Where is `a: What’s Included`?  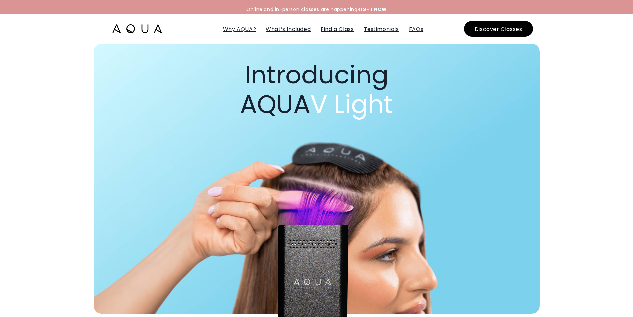 a: What’s Included is located at coordinates (288, 29).